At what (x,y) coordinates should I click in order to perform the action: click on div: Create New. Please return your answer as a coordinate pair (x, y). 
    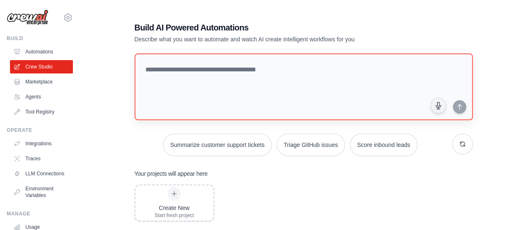
    Looking at the image, I should click on (174, 207).